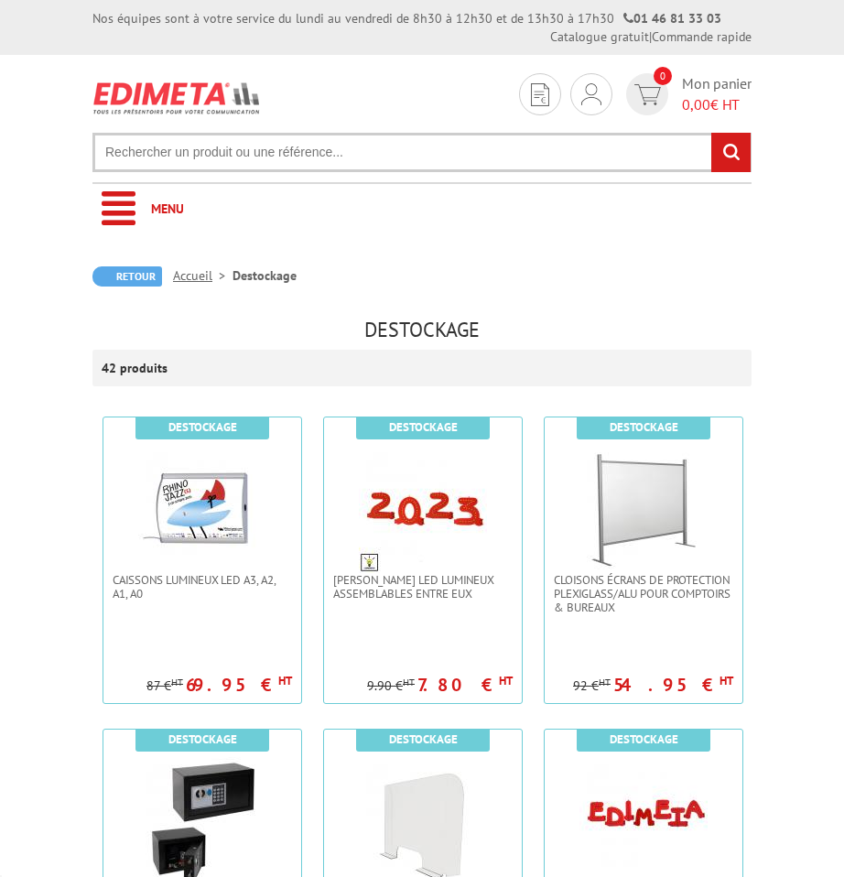  I want to click on li: Destockage, so click(265, 276).